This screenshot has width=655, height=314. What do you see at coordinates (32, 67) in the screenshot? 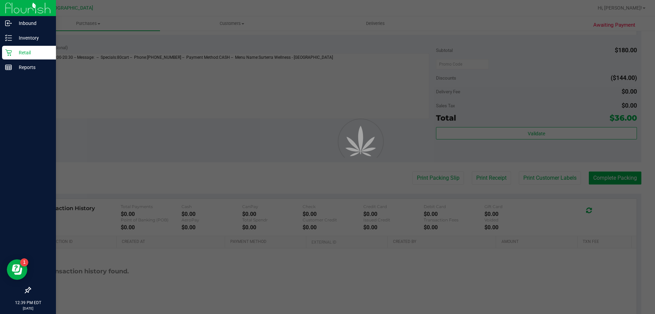
I see `p: Reports` at bounding box center [32, 67].